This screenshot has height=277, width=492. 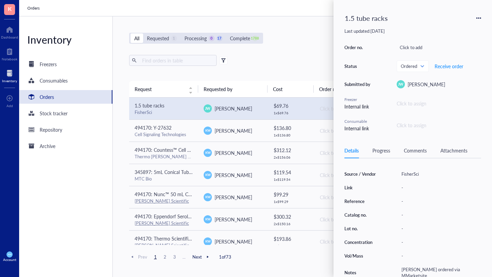 I want to click on div: $ 69.76, so click(x=291, y=106).